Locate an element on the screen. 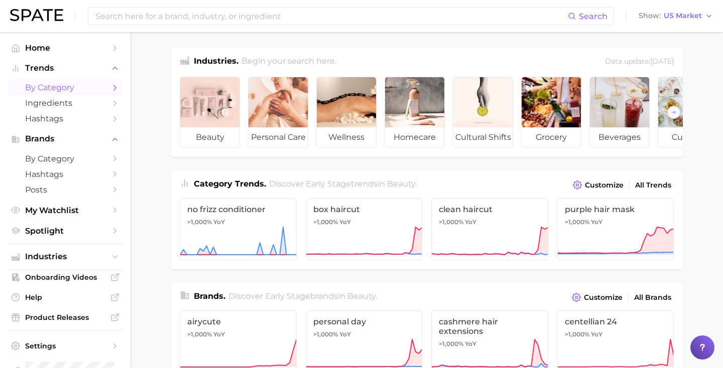  a: Onboarding Videos is located at coordinates (65, 278).